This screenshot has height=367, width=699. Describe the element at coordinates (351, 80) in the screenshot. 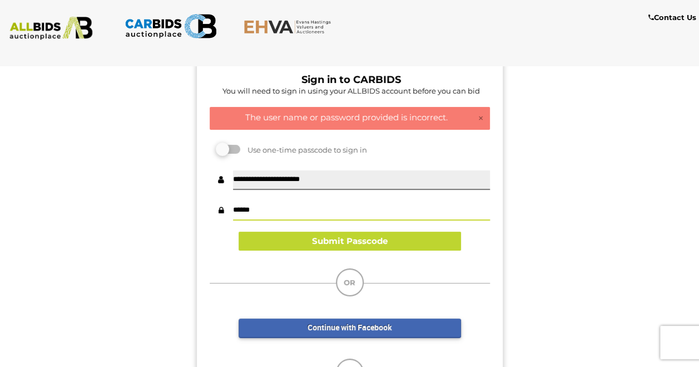

I see `b: Sign in to CARBIDS` at that location.